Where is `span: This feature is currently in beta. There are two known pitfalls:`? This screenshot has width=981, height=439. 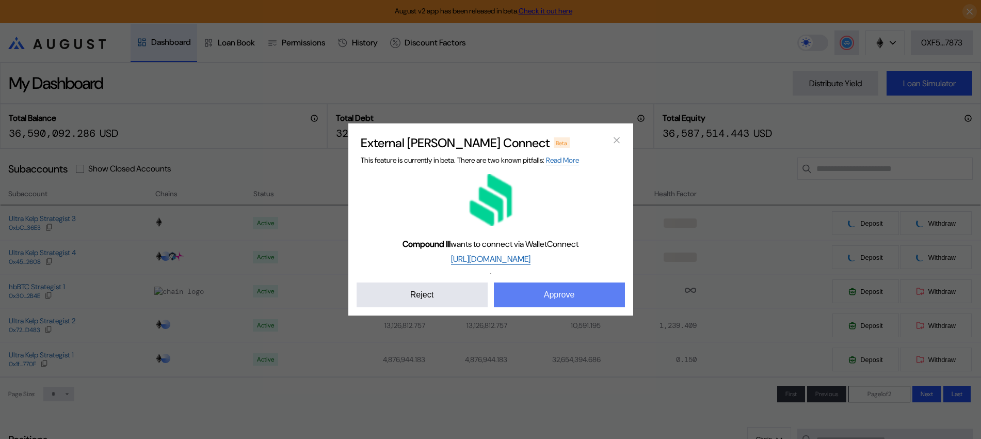 span: This feature is currently in beta. There are two known pitfalls: is located at coordinates (470, 160).